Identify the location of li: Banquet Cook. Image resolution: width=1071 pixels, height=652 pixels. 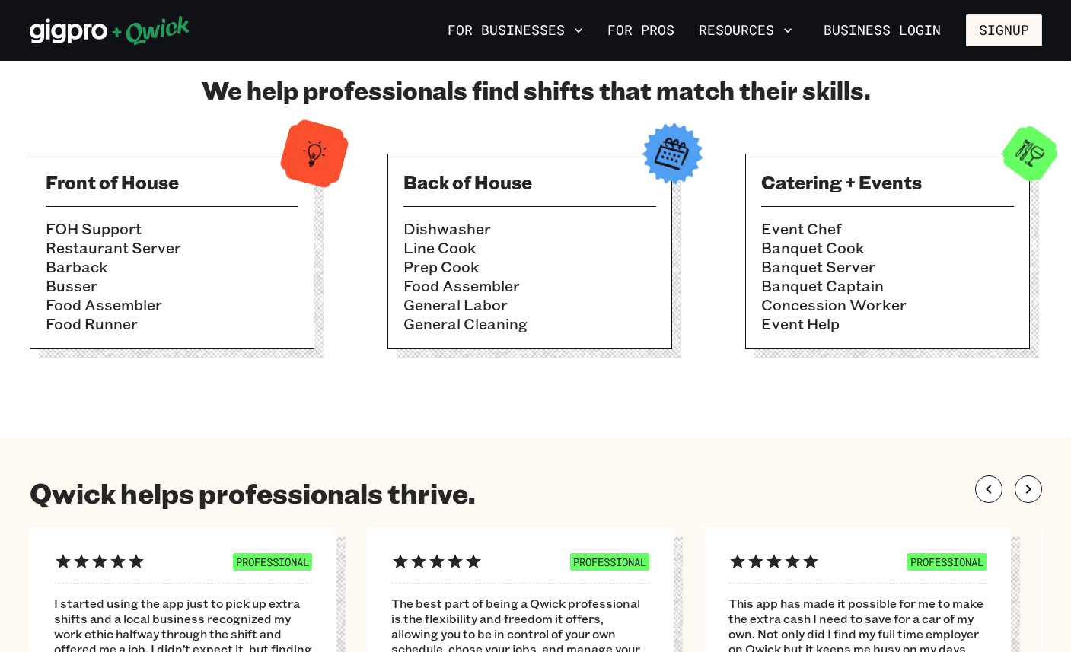
(888, 247).